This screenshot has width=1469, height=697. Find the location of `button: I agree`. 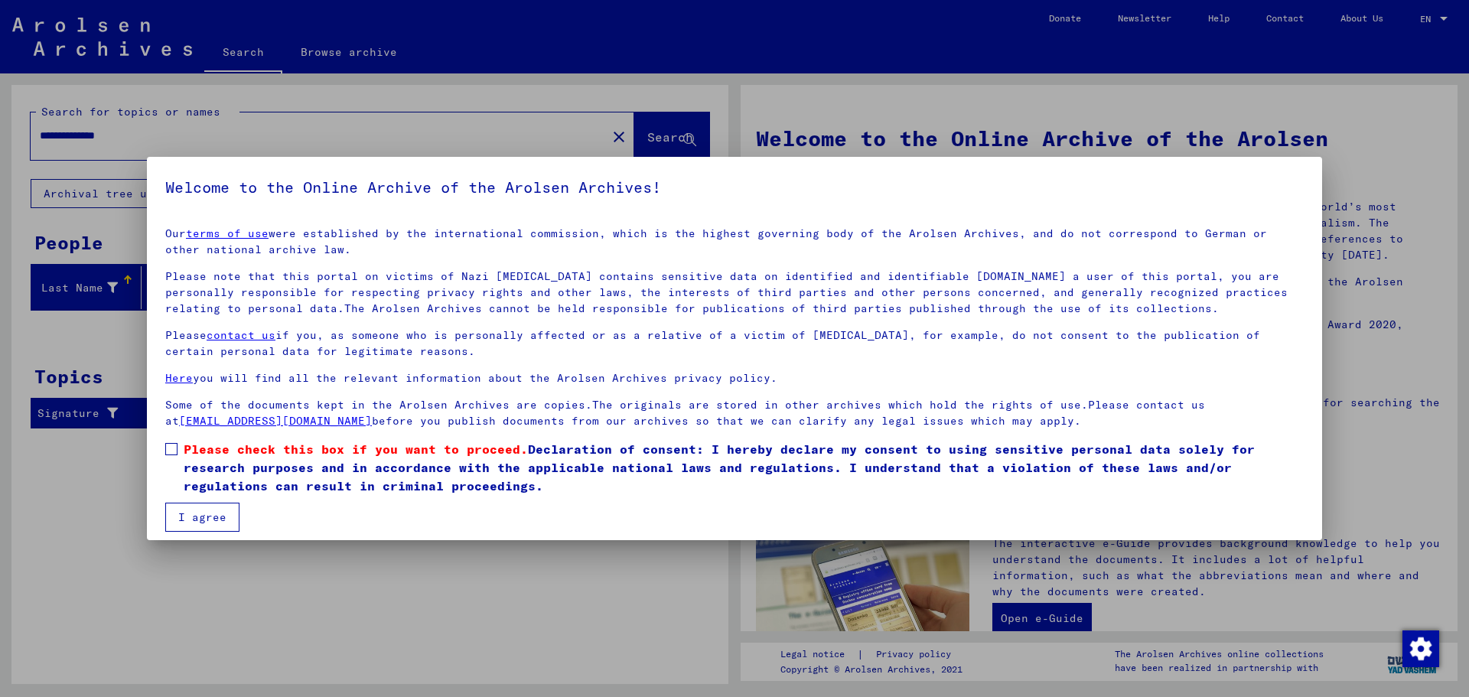

button: I agree is located at coordinates (202, 517).